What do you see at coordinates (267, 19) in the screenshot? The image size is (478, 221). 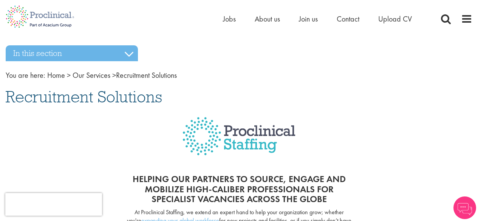 I see `span: About us` at bounding box center [267, 19].